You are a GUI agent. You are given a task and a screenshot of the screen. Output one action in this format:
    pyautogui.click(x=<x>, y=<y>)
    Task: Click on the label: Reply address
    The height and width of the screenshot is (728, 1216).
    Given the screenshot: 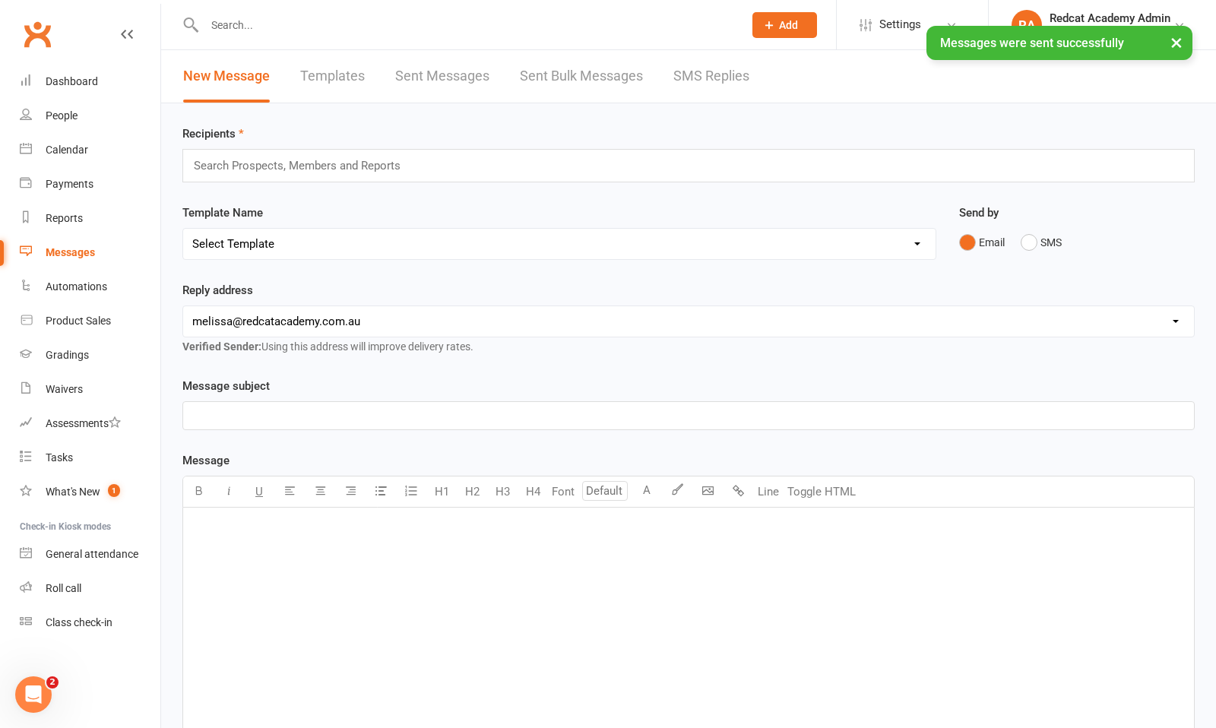 What is the action you would take?
    pyautogui.click(x=217, y=290)
    